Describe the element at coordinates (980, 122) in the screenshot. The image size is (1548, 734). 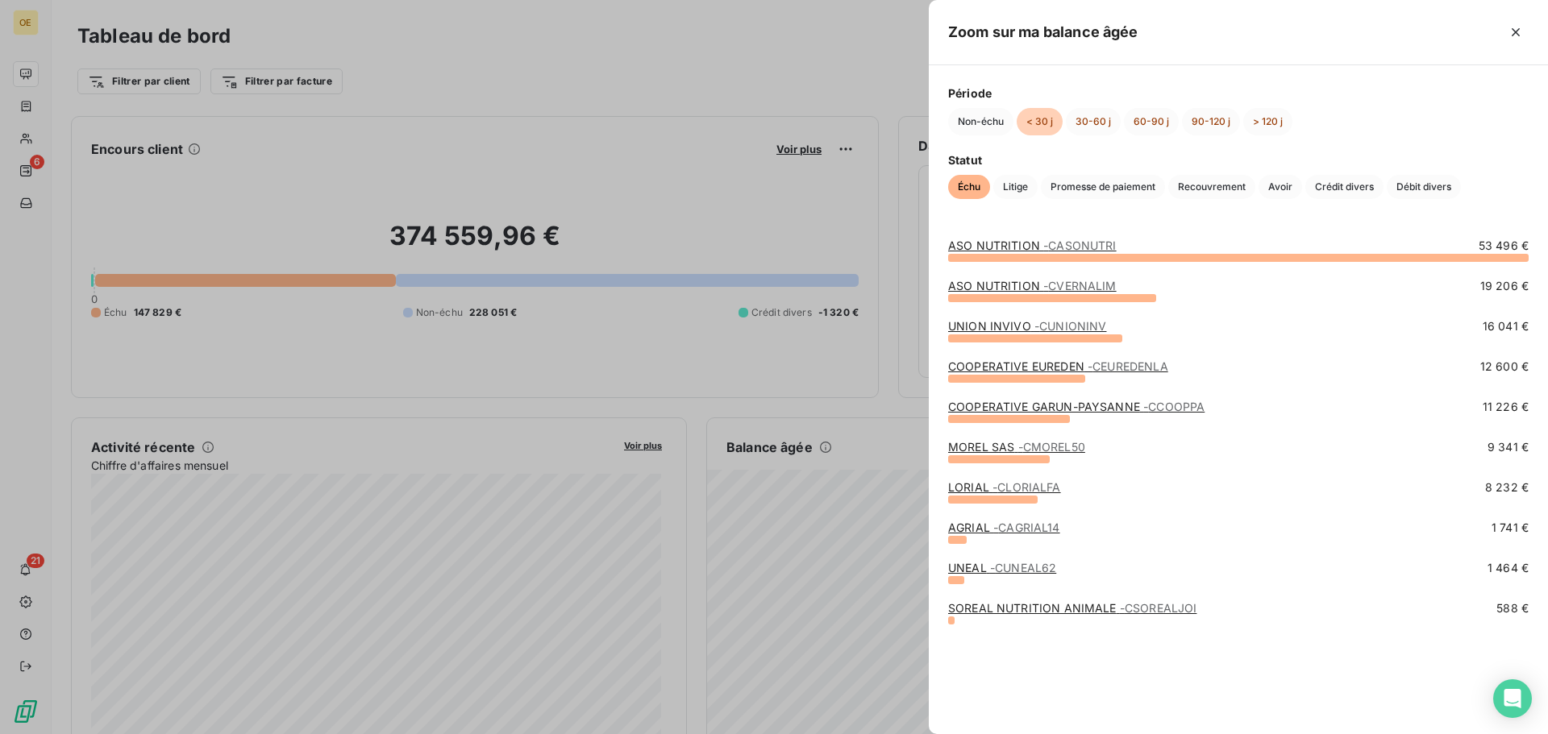
I see `button: Non-échu` at that location.